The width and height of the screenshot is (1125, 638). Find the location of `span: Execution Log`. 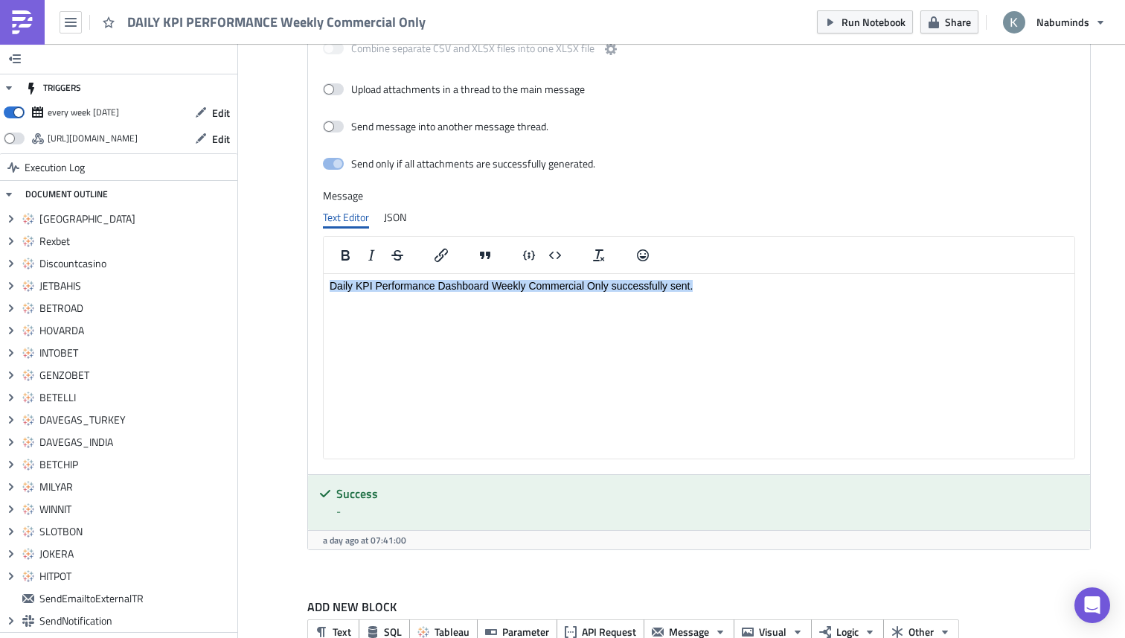

span: Execution Log is located at coordinates (54, 167).